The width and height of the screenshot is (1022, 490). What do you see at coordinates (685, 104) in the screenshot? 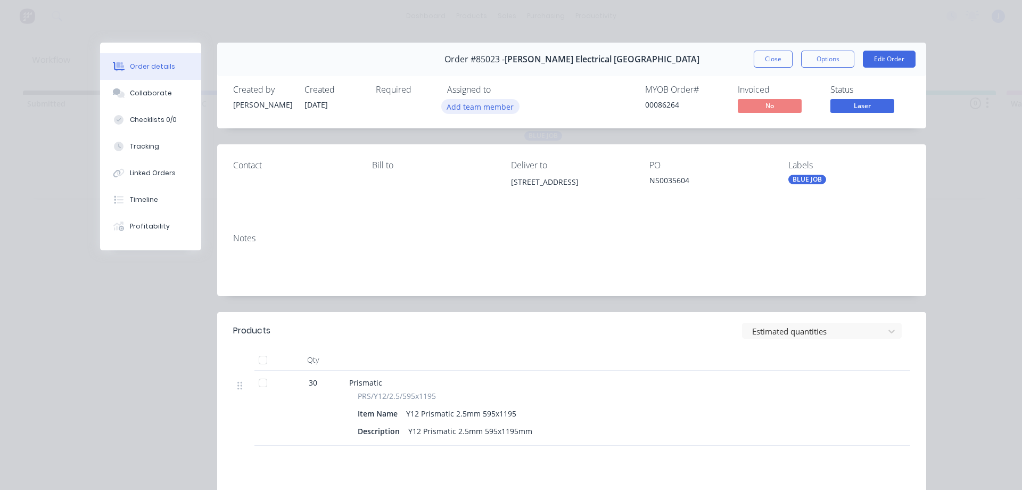
I see `div: 00086264` at bounding box center [685, 104].